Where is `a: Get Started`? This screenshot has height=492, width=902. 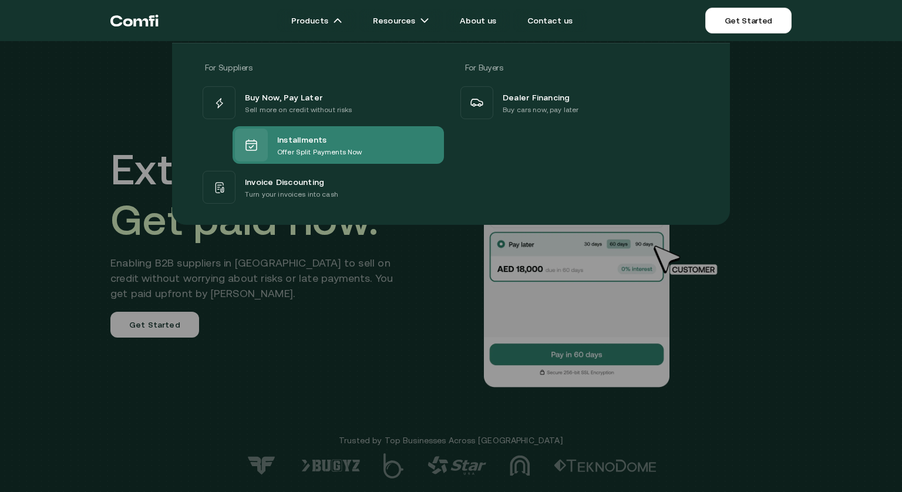 a: Get Started is located at coordinates (748, 21).